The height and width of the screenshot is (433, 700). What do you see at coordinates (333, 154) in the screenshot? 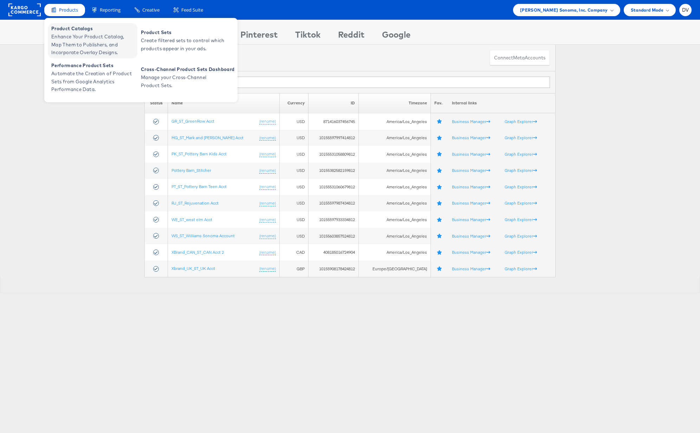
I see `td: 10155531058809812` at bounding box center [333, 154].